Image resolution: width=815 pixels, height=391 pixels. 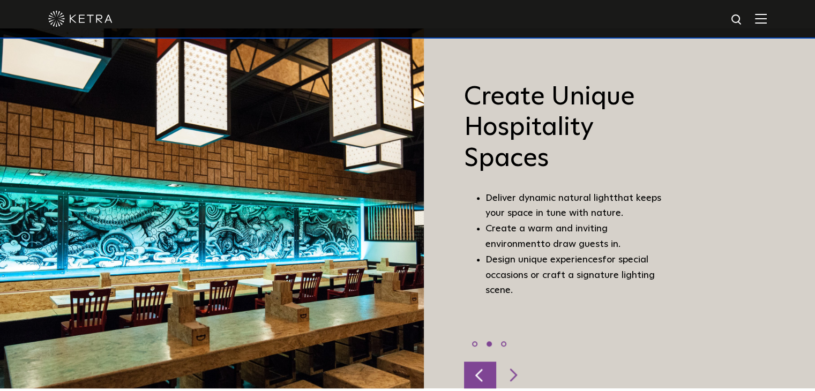 What do you see at coordinates (546, 236) in the screenshot?
I see `span: Create a warm and inviting environment` at bounding box center [546, 236].